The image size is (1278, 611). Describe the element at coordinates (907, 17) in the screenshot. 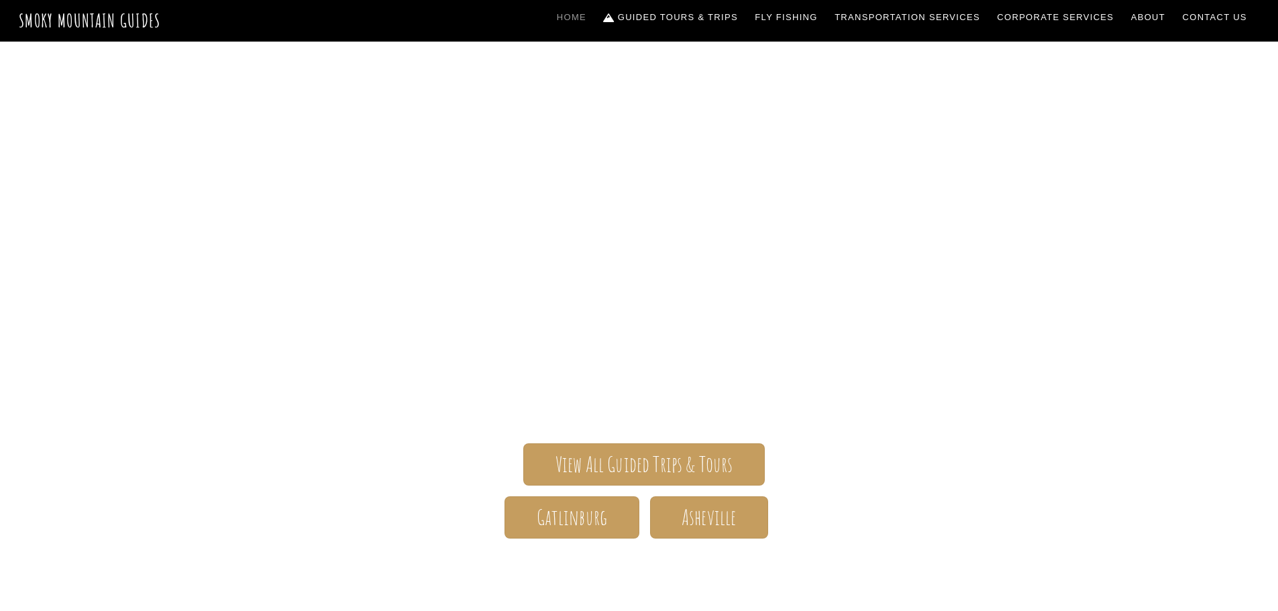

I see `a: Transportation Services` at that location.